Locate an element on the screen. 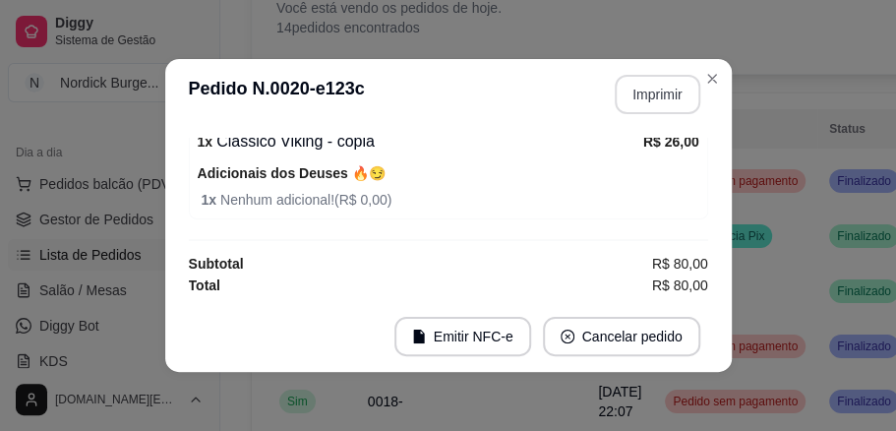 The height and width of the screenshot is (431, 896). button: close-circleCancelar pedido is located at coordinates (622, 336).